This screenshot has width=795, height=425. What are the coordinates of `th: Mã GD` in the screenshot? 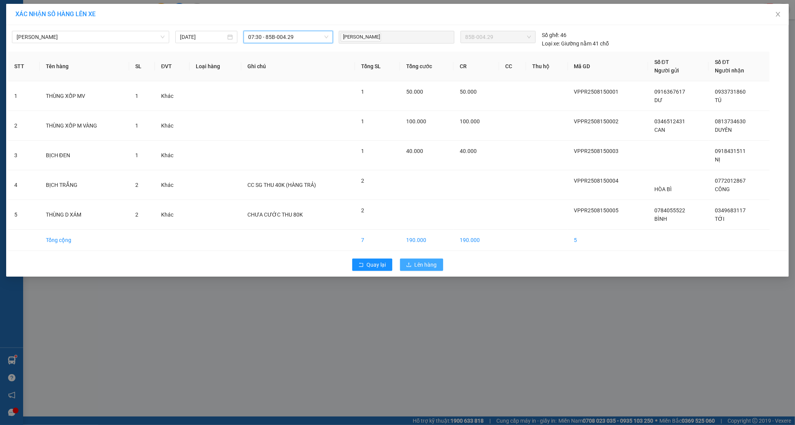 It's located at (608, 66).